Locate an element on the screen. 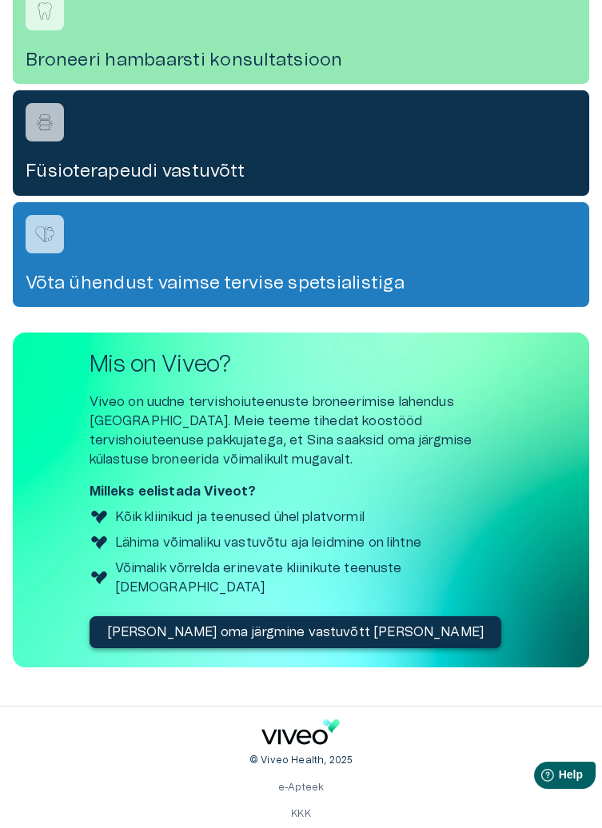  p: Milleks eelistada Viveot? is located at coordinates (301, 491).